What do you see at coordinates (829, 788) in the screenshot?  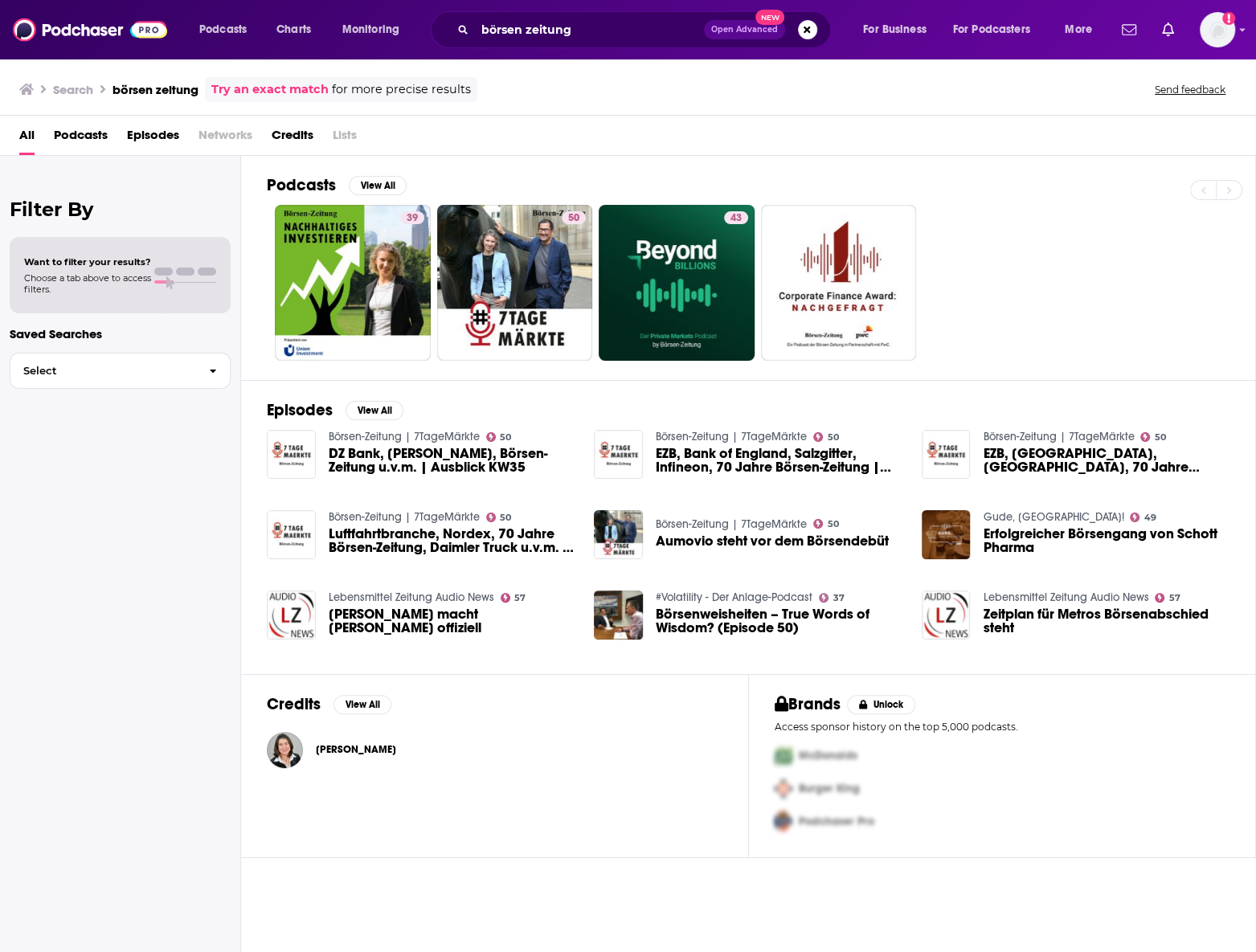 I see `span: Burger King` at bounding box center [829, 788].